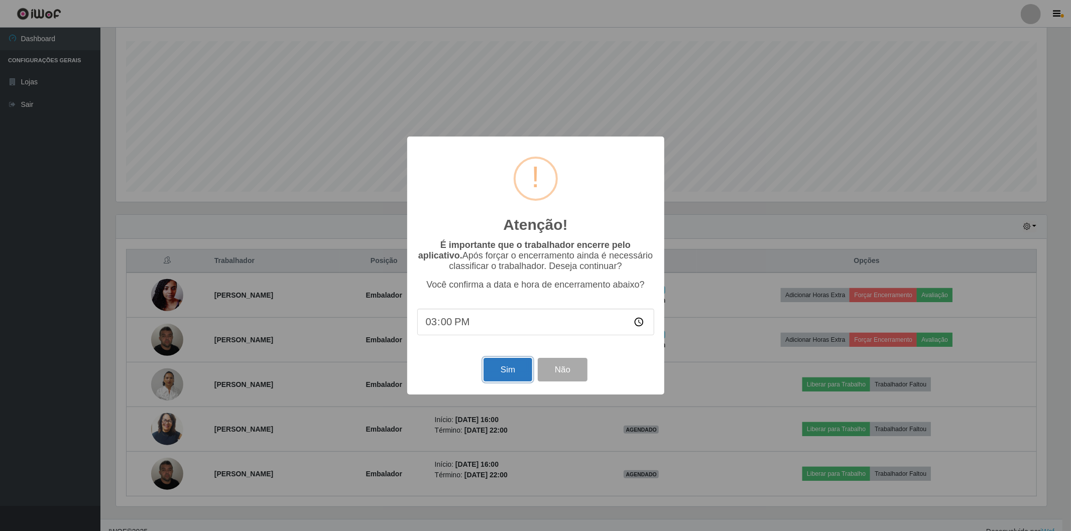 The height and width of the screenshot is (531, 1071). I want to click on h2: Atenção!, so click(535, 225).